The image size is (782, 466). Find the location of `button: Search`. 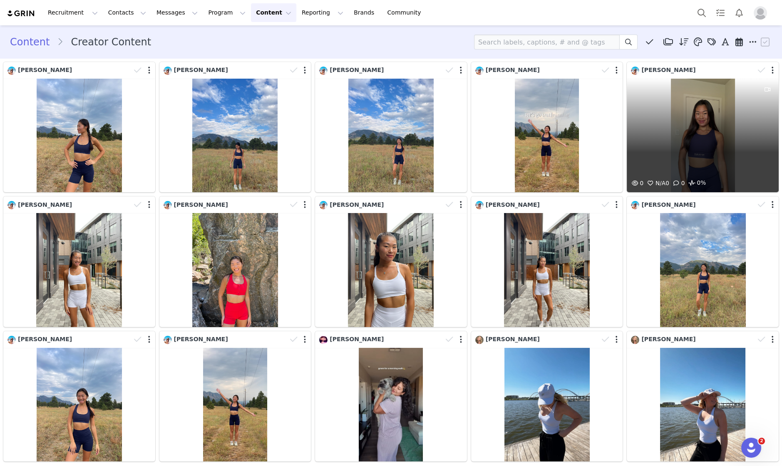

button: Search is located at coordinates (702, 12).